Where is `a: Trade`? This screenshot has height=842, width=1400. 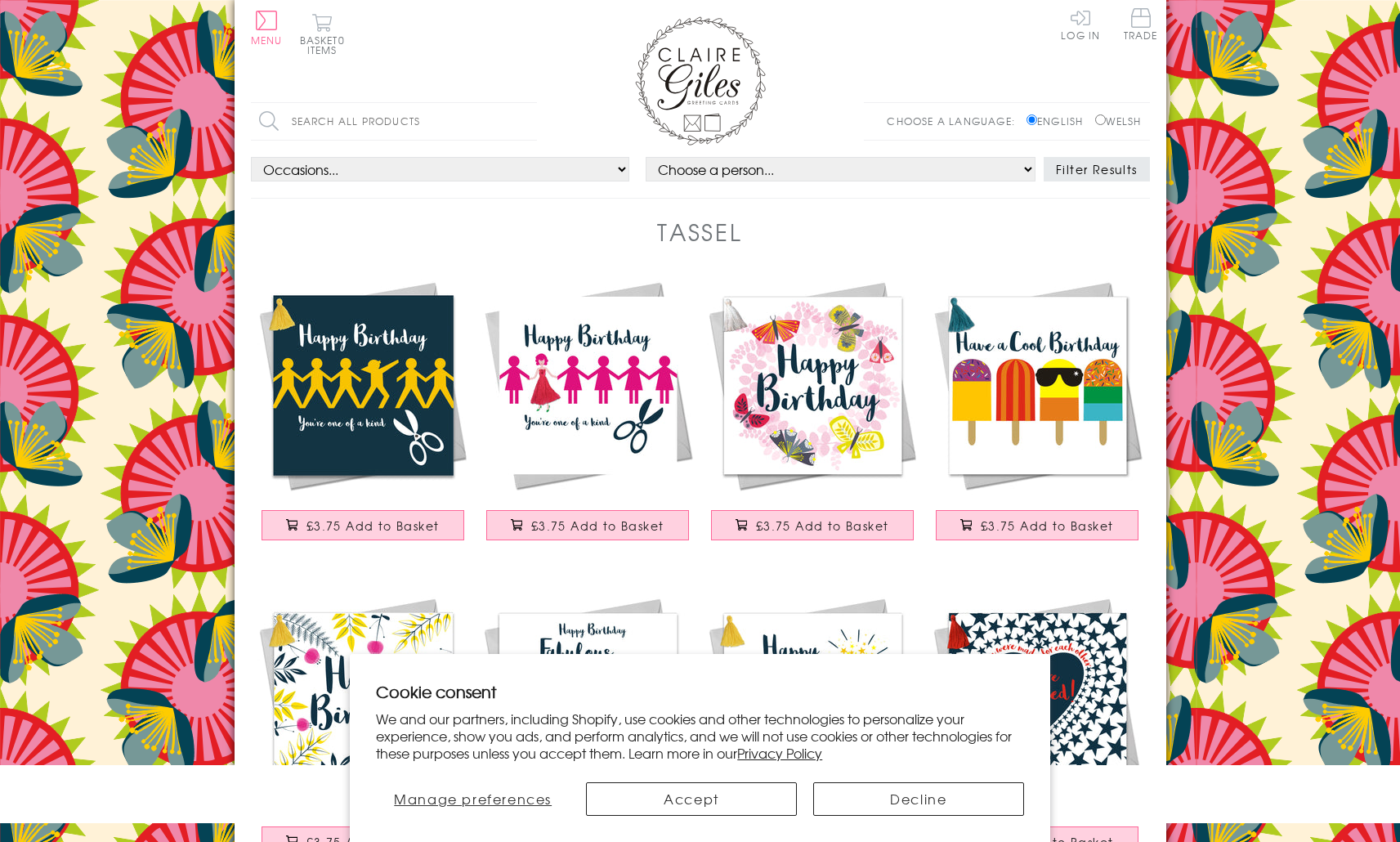
a: Trade is located at coordinates (1141, 25).